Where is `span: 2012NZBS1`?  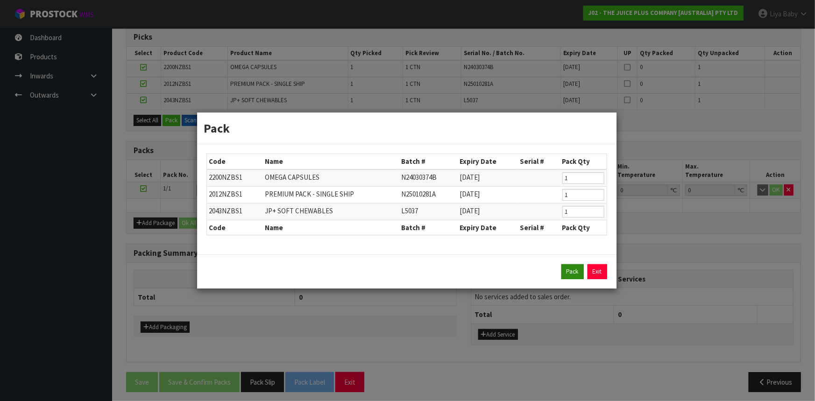 span: 2012NZBS1 is located at coordinates (226, 194).